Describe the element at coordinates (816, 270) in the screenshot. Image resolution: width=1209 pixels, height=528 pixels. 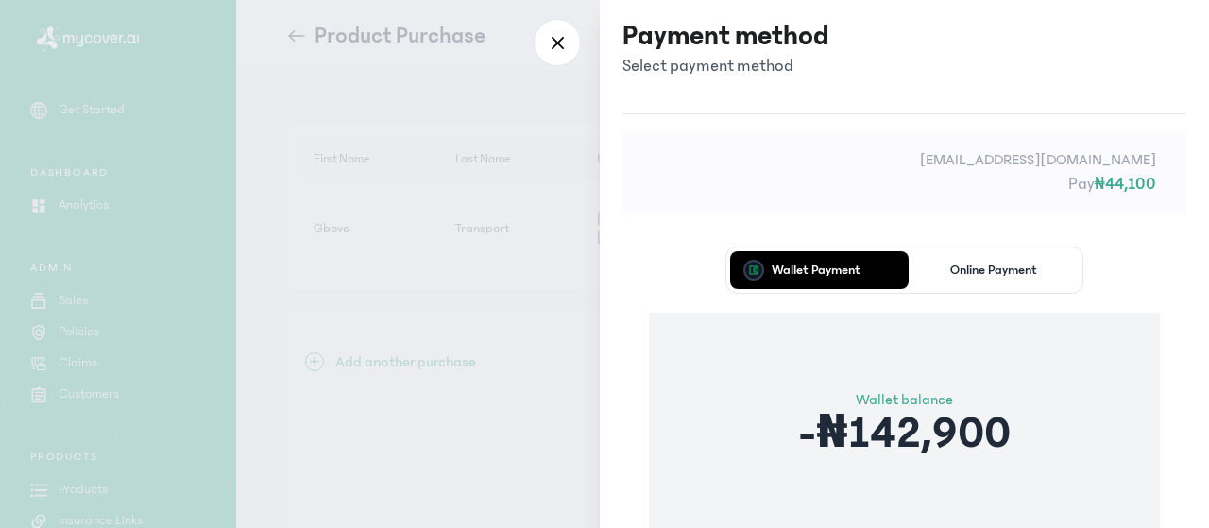
I see `p: Wallet Payment` at that location.